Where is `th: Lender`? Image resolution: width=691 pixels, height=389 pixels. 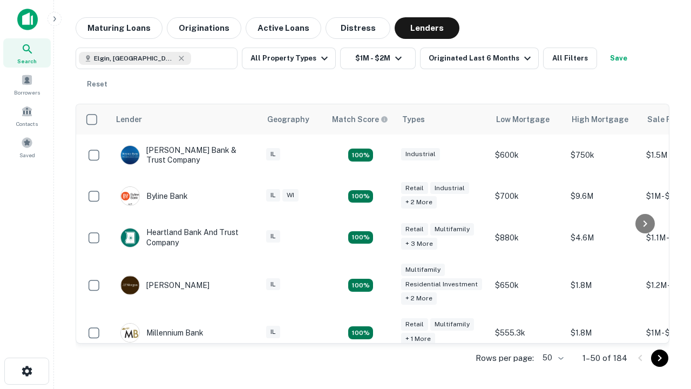 th: Lender is located at coordinates (185, 119).